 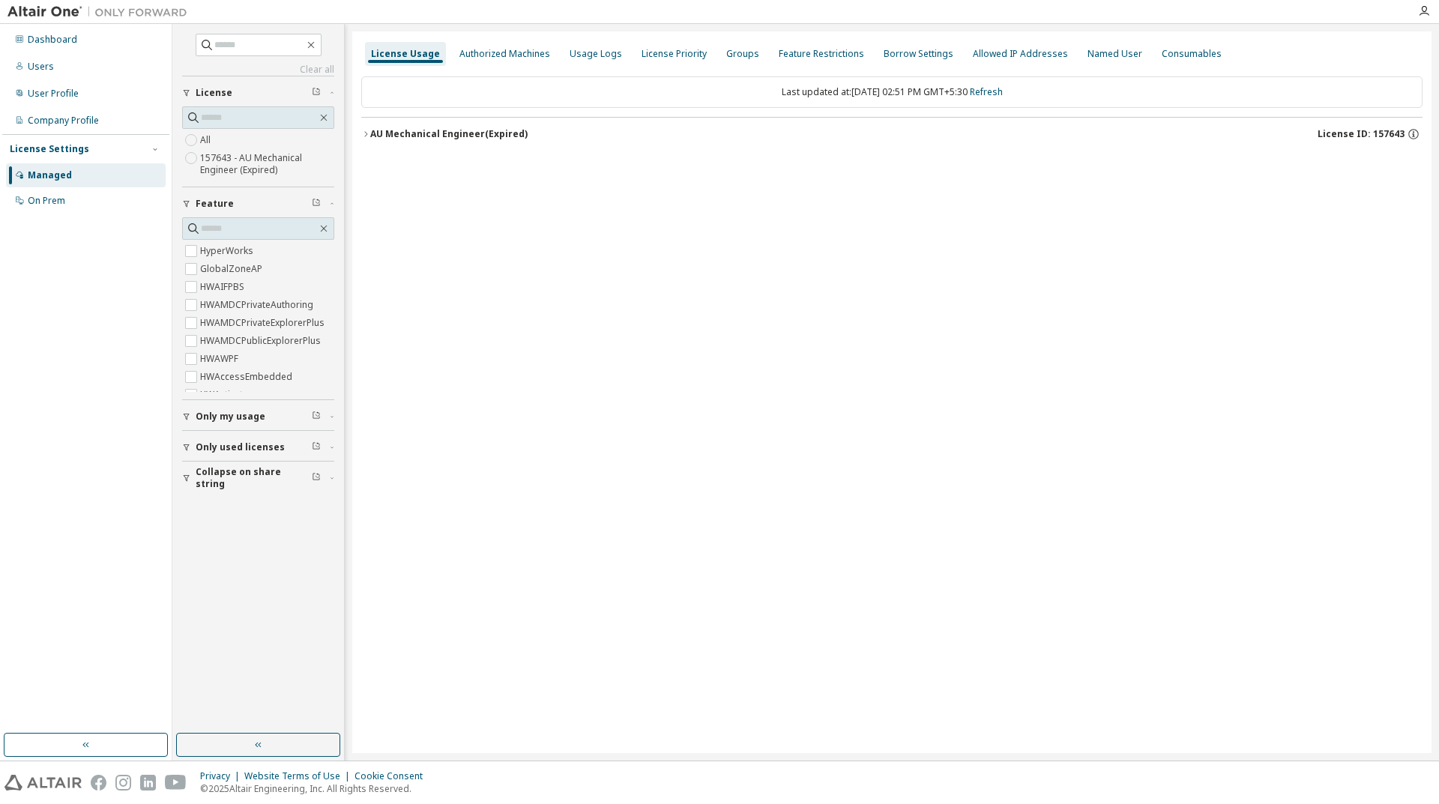 I want to click on button: License, so click(x=258, y=93).